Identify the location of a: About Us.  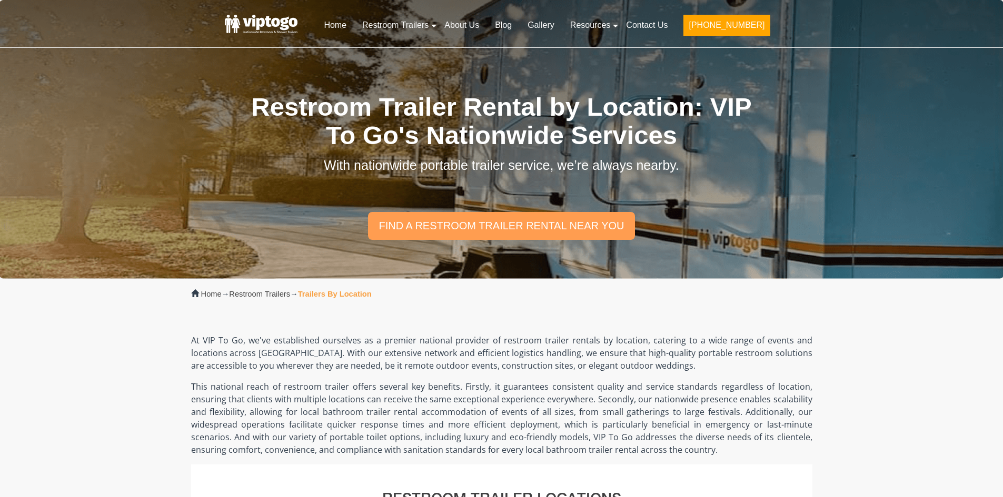
(462, 25).